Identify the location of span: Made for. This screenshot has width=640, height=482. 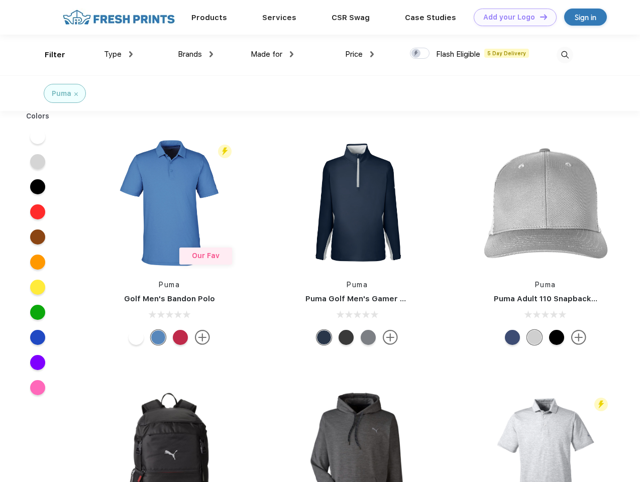
(266, 54).